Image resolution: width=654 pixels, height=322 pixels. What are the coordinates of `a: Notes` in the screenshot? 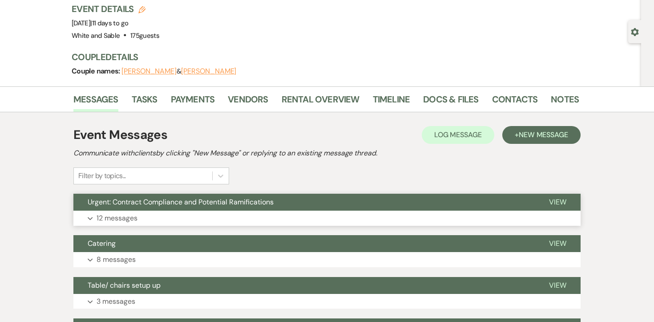 It's located at (564, 102).